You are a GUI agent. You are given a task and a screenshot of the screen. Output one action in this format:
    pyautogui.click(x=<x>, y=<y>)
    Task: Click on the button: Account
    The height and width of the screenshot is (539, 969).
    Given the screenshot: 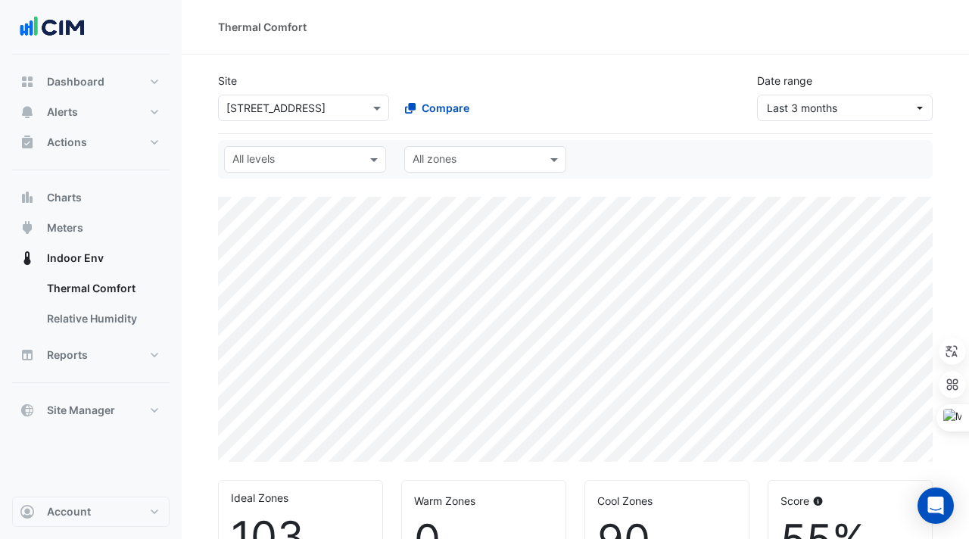 What is the action you would take?
    pyautogui.click(x=91, y=512)
    